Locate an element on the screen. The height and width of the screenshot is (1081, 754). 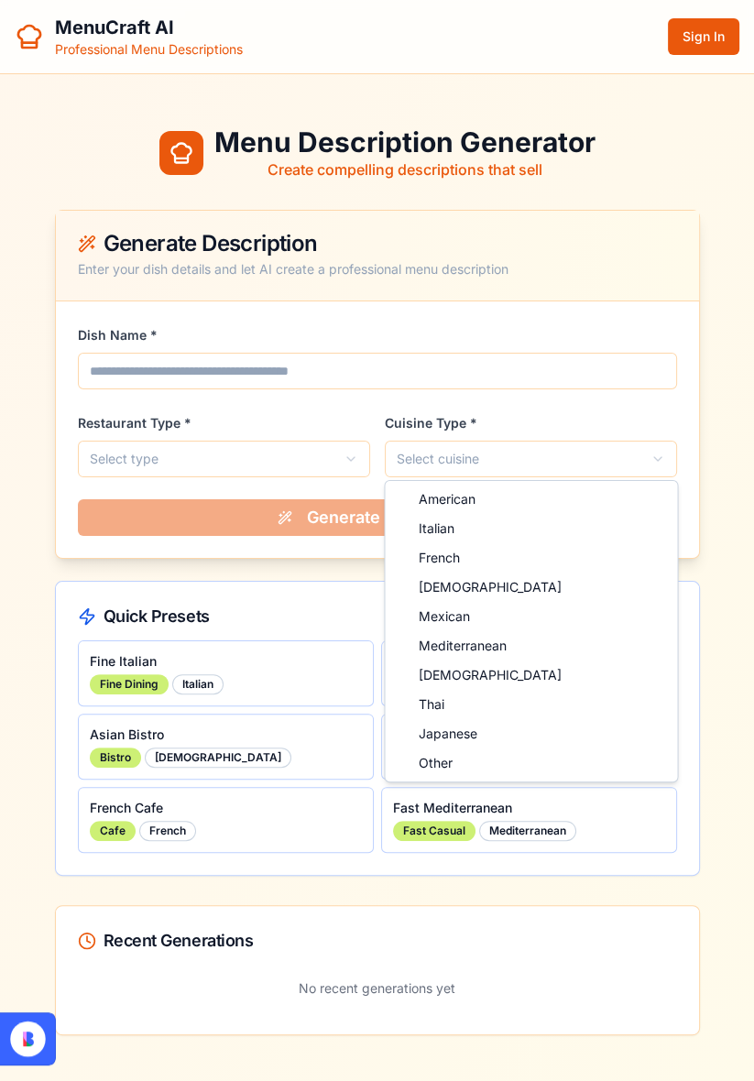
span: Other is located at coordinates (434, 763).